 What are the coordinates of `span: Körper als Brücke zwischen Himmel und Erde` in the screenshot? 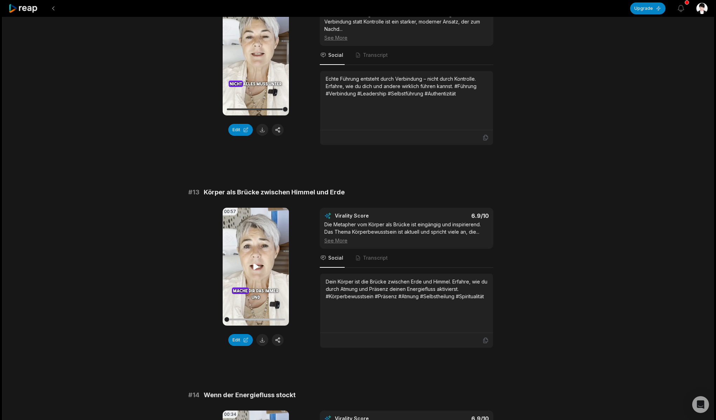 It's located at (274, 192).